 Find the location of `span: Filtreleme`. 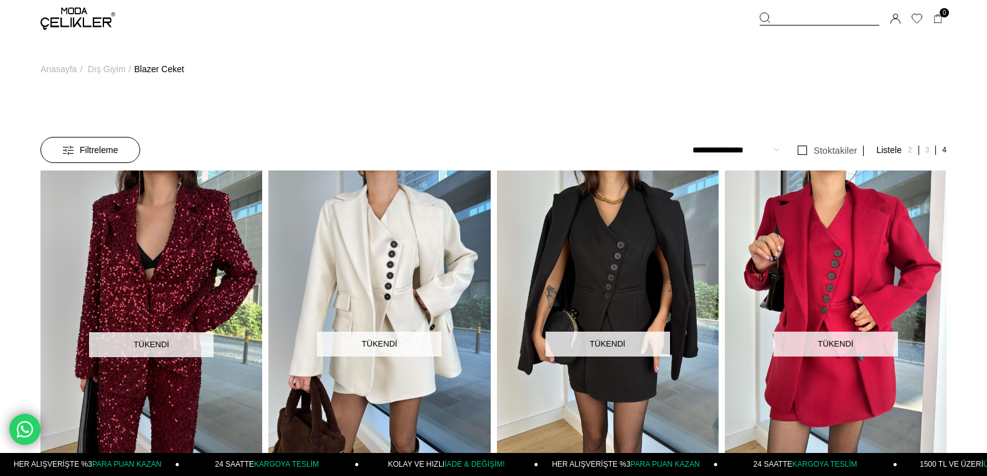

span: Filtreleme is located at coordinates (90, 150).